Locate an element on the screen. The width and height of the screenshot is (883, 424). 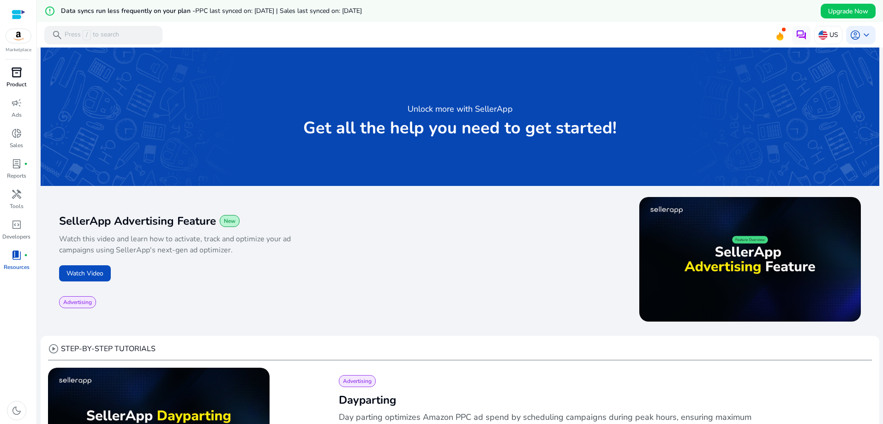
span: account_circle is located at coordinates (856, 35).